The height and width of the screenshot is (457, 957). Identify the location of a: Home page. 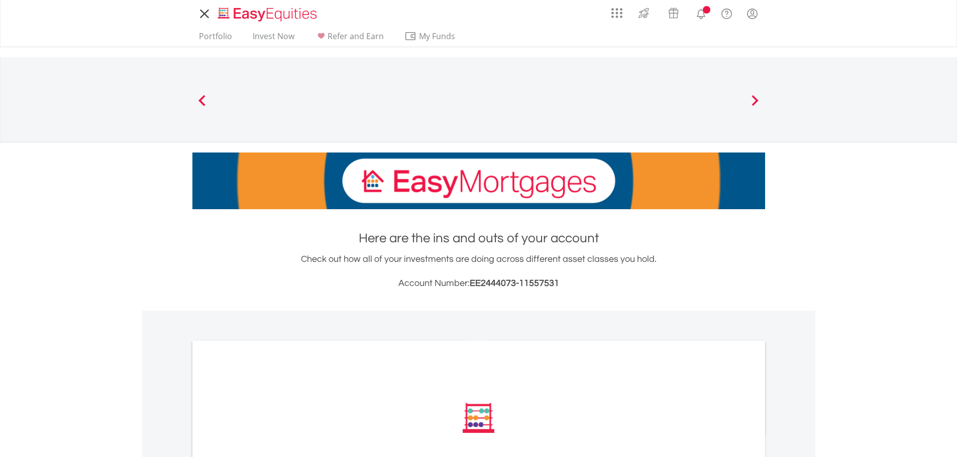
(267, 13).